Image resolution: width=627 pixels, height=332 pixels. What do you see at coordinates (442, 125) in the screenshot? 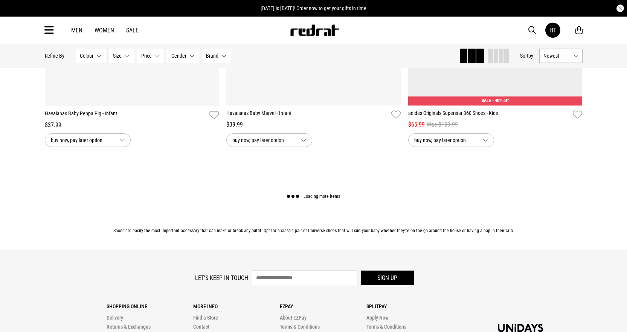
I see `span: Was $109.99` at bounding box center [442, 125].